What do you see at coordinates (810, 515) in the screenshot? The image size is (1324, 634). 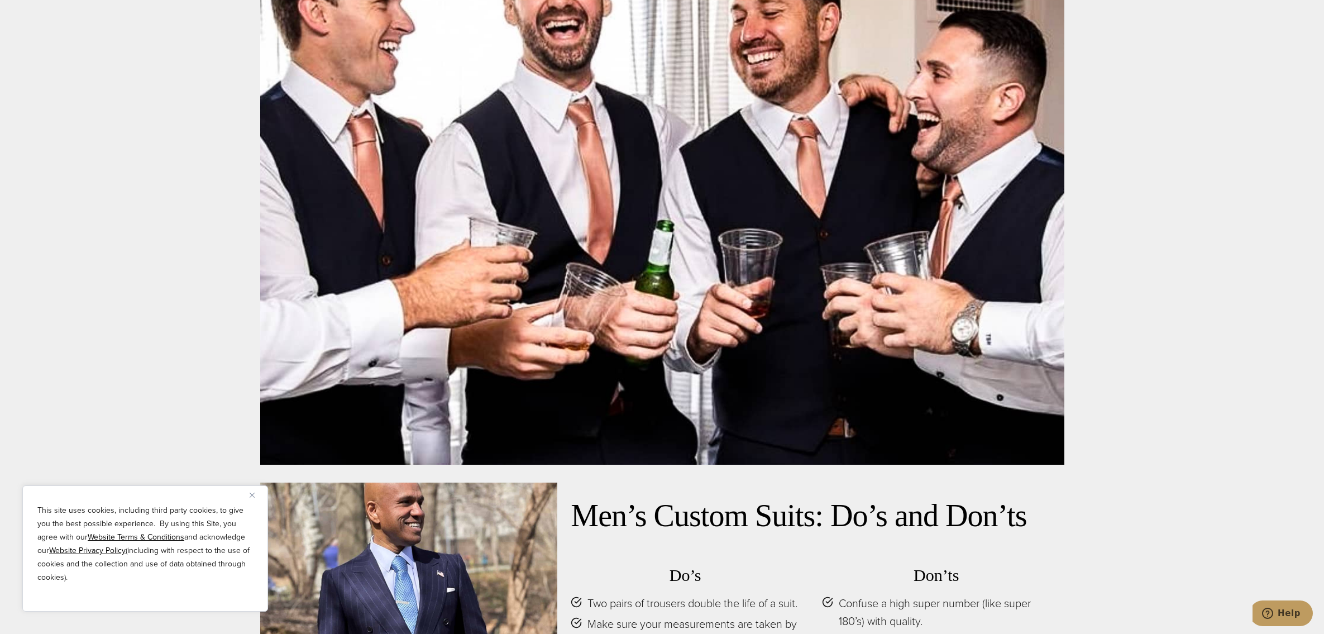 I see `h2: Men’s Custom Suits: Do’s and Don’ts` at bounding box center [810, 515].